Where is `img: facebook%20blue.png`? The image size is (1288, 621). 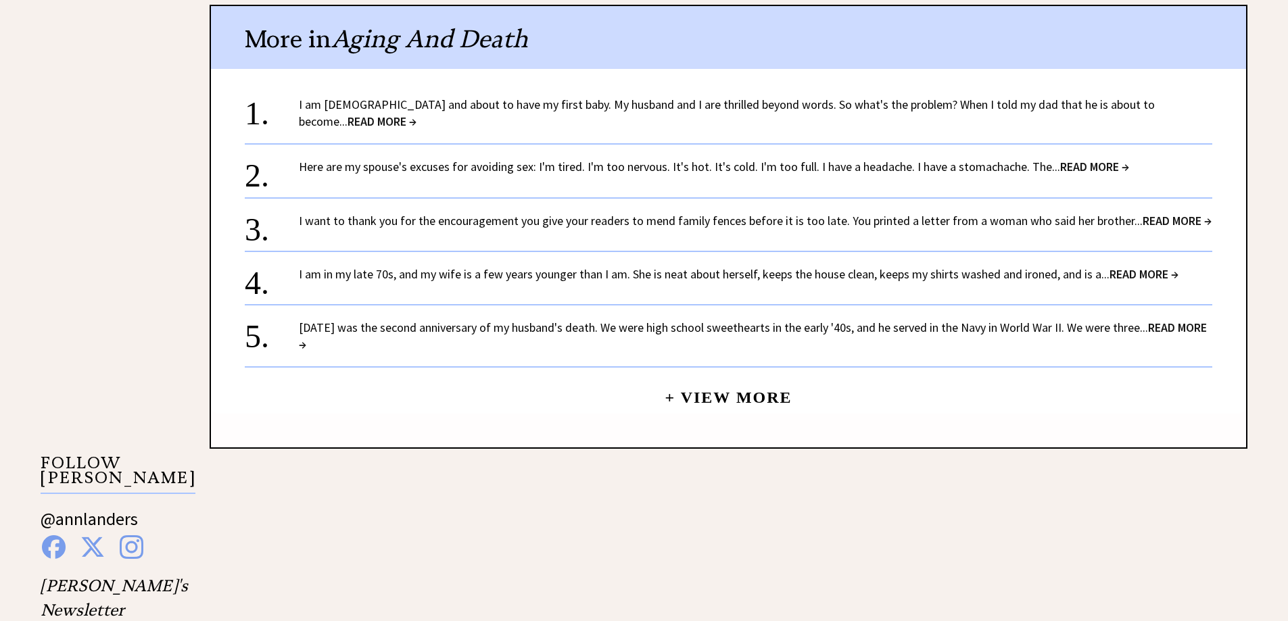
img: facebook%20blue.png is located at coordinates (53, 547).